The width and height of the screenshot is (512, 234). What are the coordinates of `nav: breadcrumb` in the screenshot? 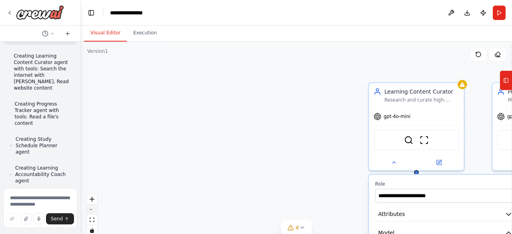 It's located at (130, 13).